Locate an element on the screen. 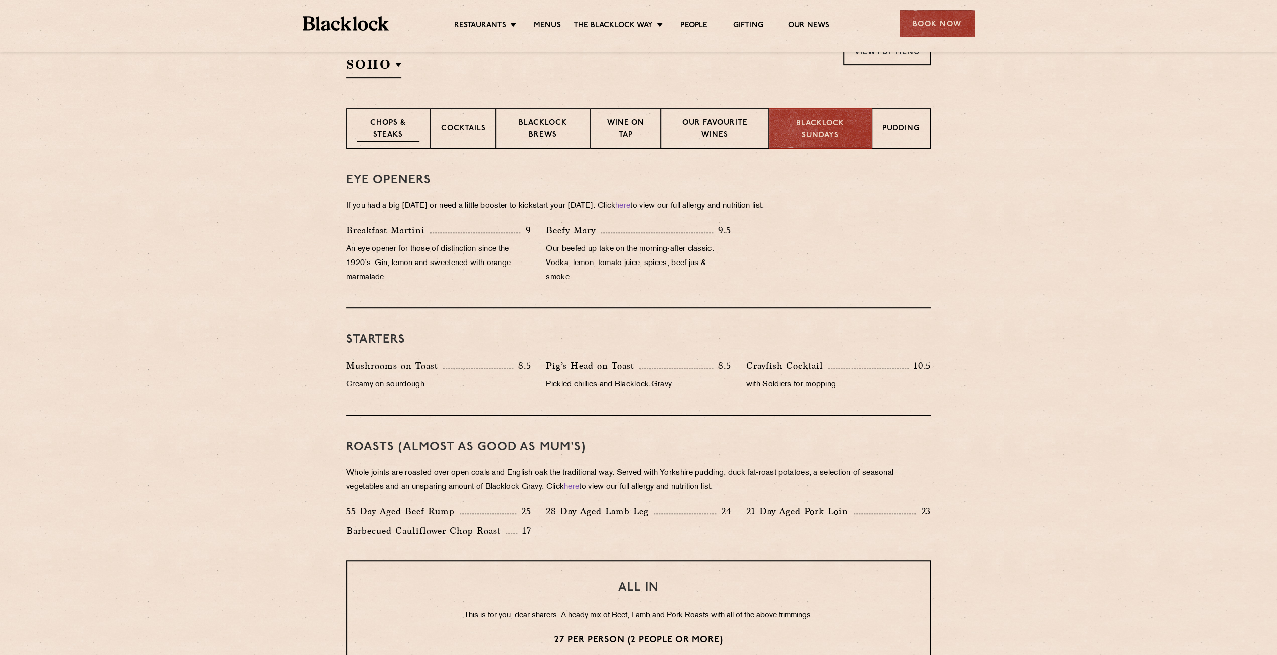 The image size is (1277, 655). p: 24 is located at coordinates (723, 511).